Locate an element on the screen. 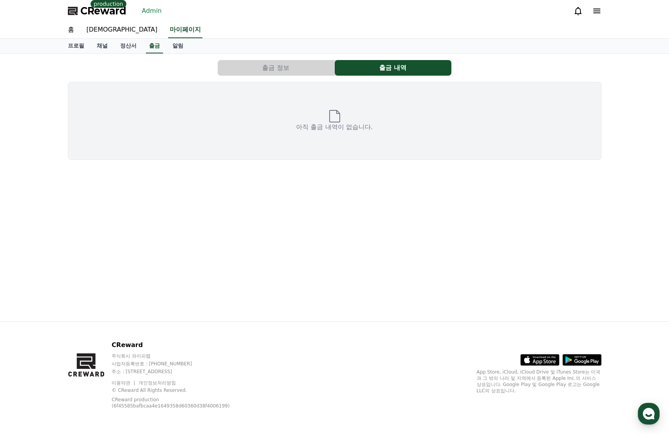  a: 출금 is located at coordinates (154, 46).